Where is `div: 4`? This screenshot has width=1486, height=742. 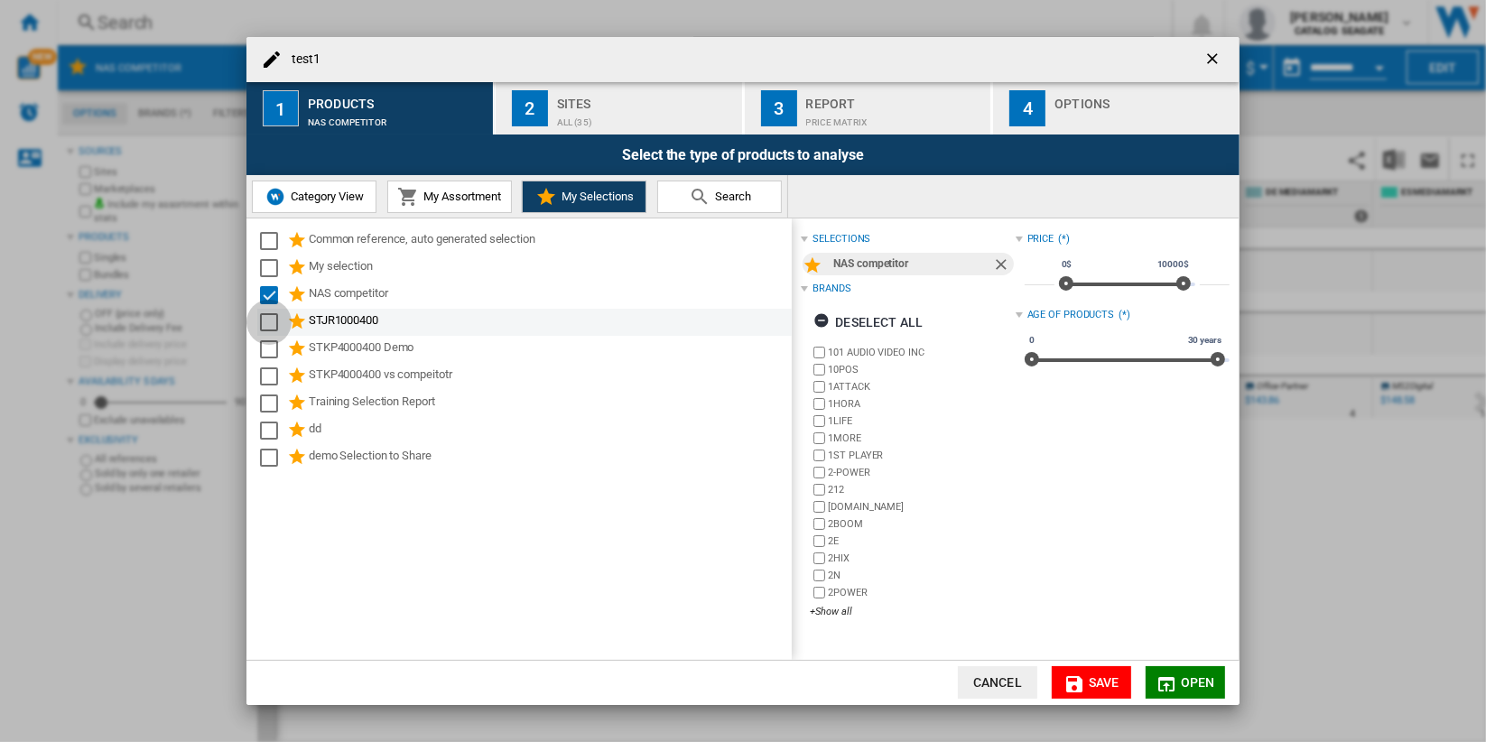 div: 4 is located at coordinates (1028, 108).